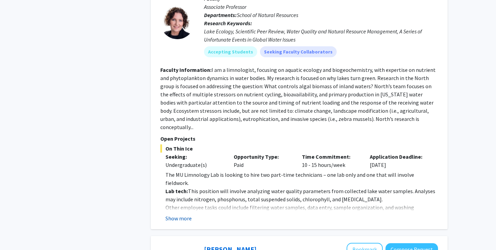 The image size is (496, 250). I want to click on p: This position will involve analyzing water quality parameters from collected lake water samples. ..., so click(302, 196).